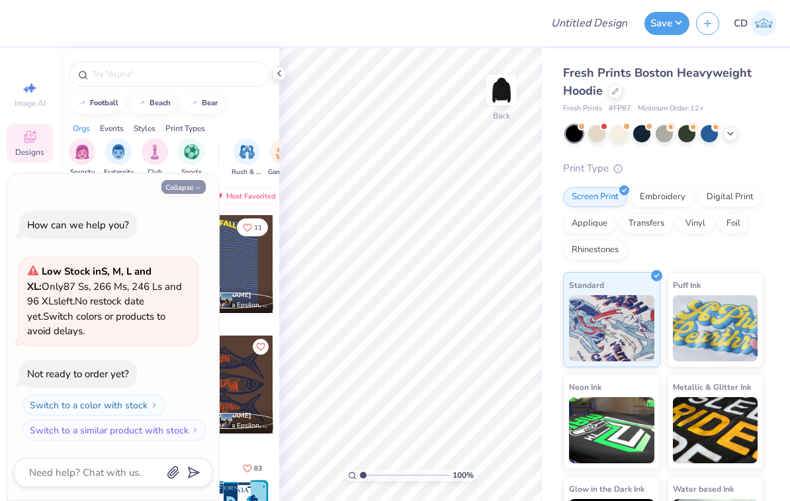 This screenshot has height=501, width=790. I want to click on img: Puff Ink, so click(715, 328).